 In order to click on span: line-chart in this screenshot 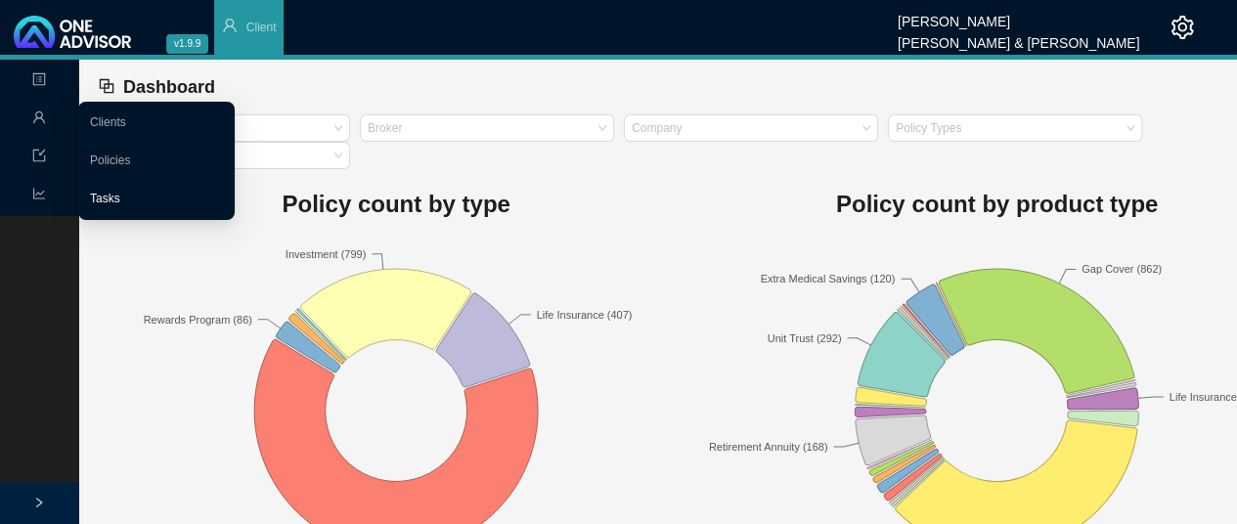, I will do `click(39, 196)`.